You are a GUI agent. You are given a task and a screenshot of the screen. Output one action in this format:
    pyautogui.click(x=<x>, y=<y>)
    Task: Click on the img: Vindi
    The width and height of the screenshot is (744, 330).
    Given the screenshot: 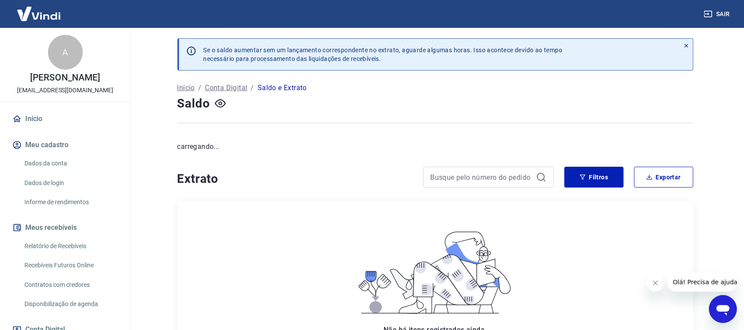 What is the action you would take?
    pyautogui.click(x=39, y=14)
    